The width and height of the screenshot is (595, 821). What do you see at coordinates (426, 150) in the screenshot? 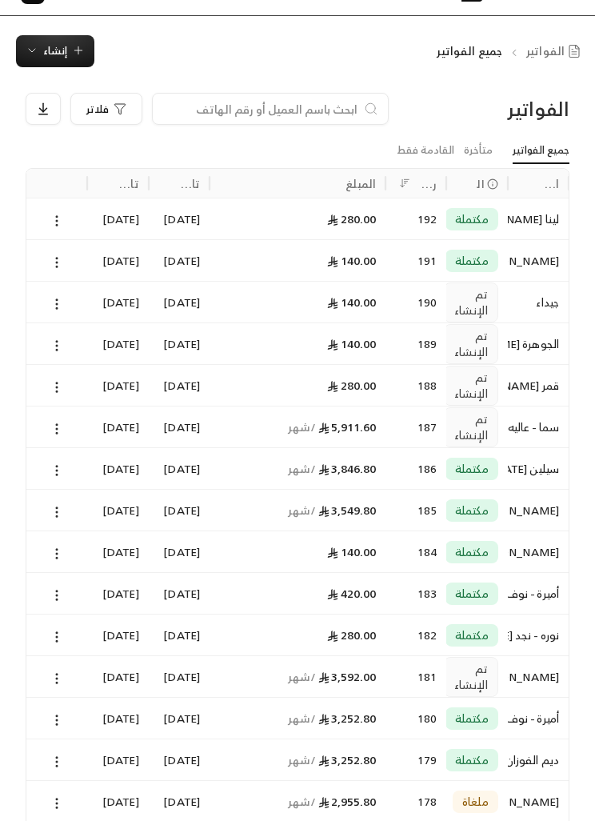
I see `a: القادمة فقط` at bounding box center [426, 150].